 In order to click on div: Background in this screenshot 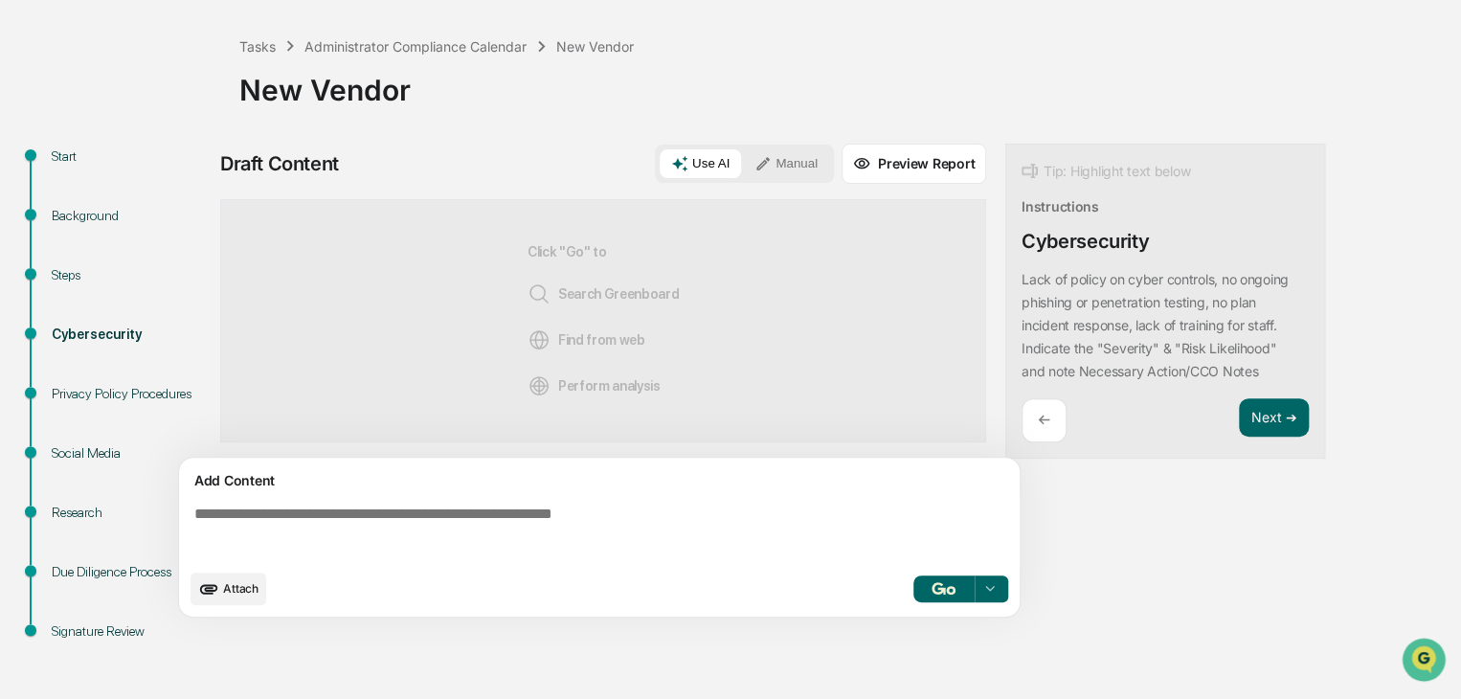, I will do `click(130, 215)`.